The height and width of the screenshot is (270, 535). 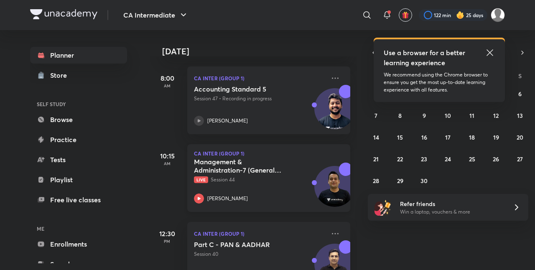 I want to click on p: Session 47 • Recording in progress, so click(x=260, y=99).